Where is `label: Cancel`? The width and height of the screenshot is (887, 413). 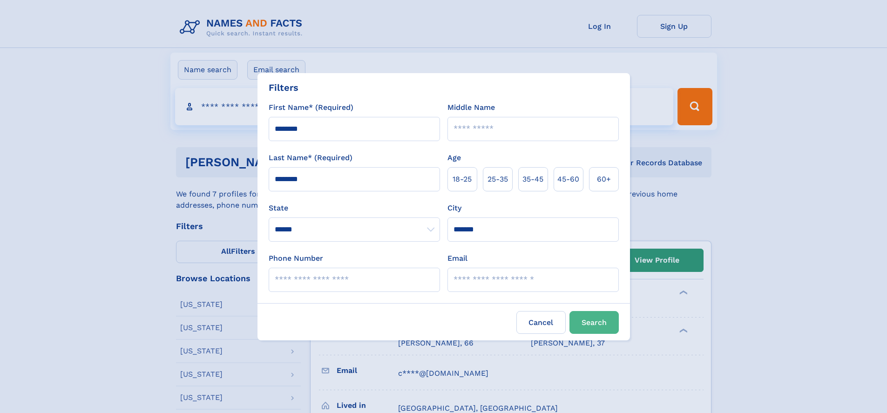 label: Cancel is located at coordinates (541, 322).